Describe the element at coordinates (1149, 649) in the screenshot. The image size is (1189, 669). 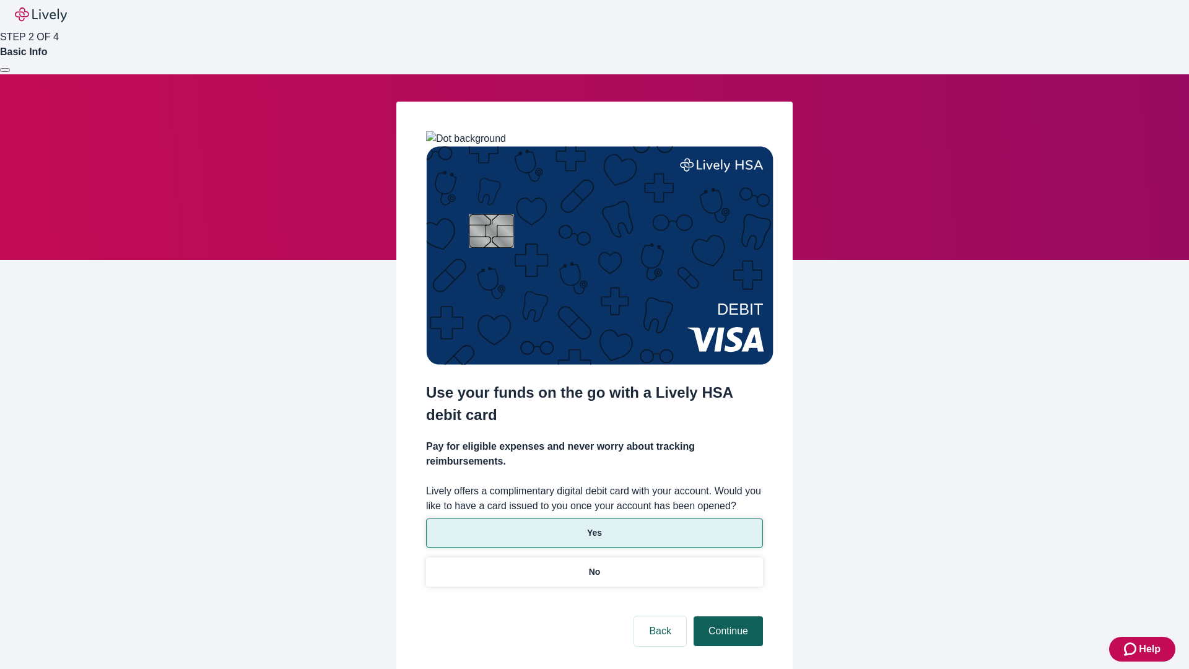
I see `span: Help` at that location.